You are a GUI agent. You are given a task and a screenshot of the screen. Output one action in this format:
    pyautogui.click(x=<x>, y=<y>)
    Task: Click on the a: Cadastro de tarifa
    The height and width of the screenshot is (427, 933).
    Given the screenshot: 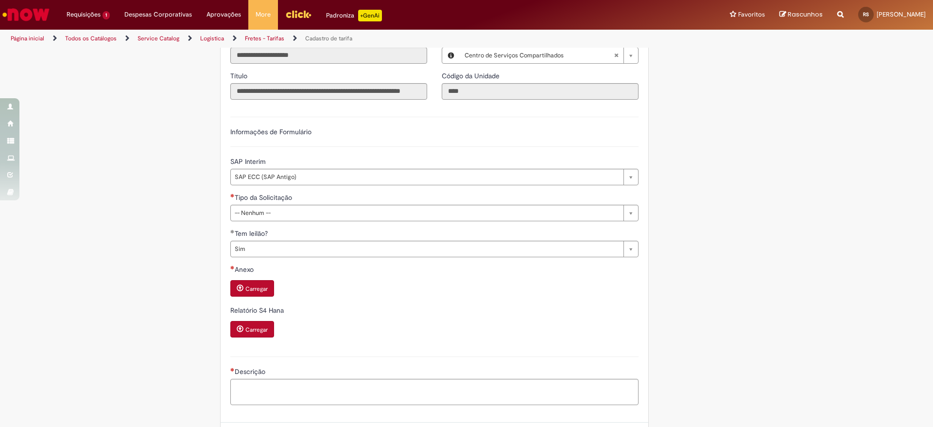 What is the action you would take?
    pyautogui.click(x=328, y=38)
    